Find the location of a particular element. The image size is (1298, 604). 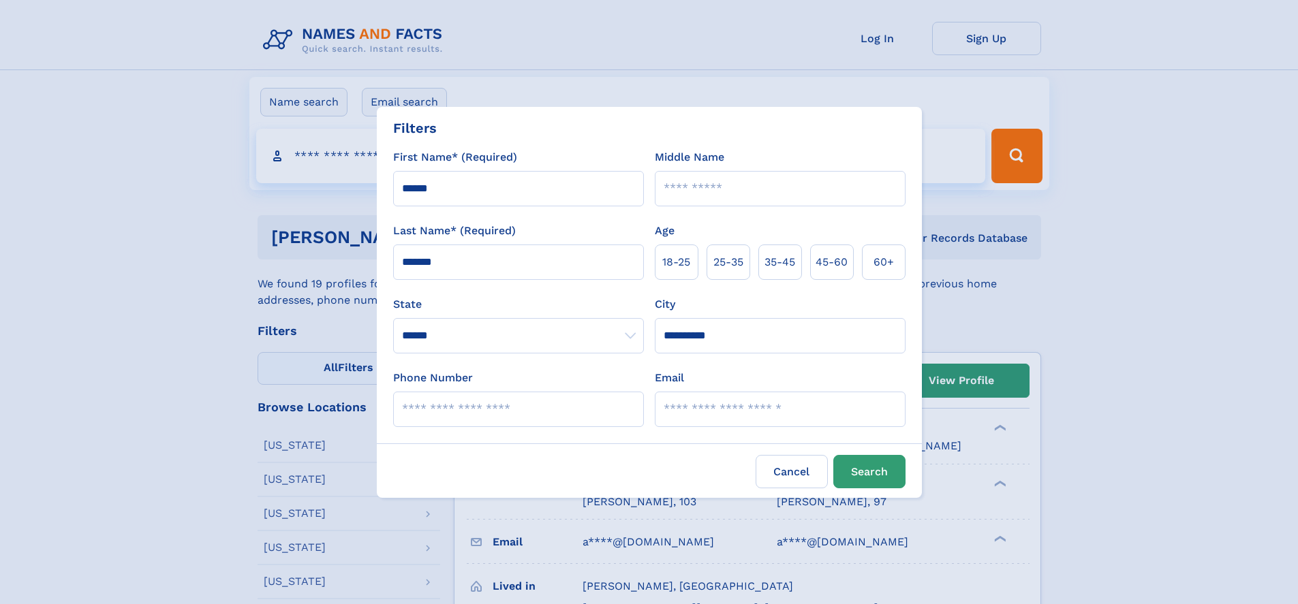

label: First Name* (Required) is located at coordinates (455, 157).